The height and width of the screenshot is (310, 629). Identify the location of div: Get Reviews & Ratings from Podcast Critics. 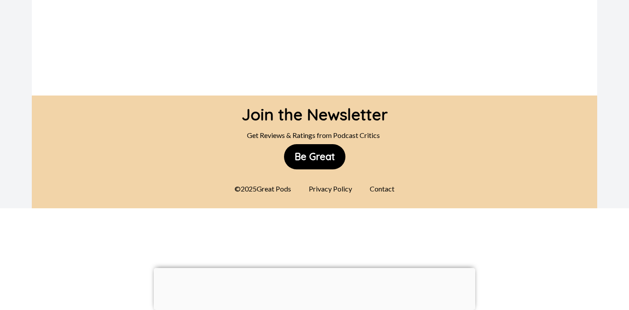
(315, 135).